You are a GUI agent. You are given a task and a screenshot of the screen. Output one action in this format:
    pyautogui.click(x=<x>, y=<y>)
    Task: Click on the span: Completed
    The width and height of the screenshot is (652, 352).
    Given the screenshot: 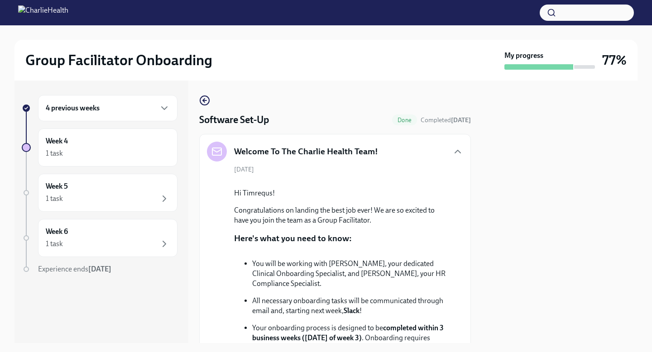 What is the action you would take?
    pyautogui.click(x=446, y=120)
    